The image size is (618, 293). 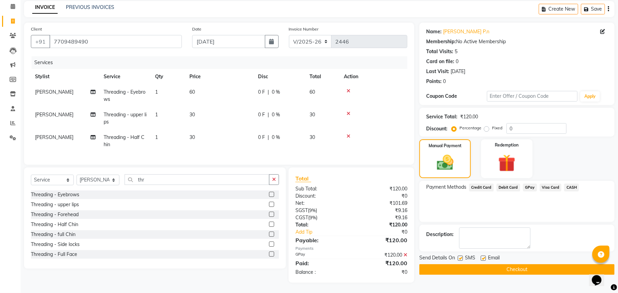 I want to click on a: PREVIOUS INVOICES, so click(x=90, y=7).